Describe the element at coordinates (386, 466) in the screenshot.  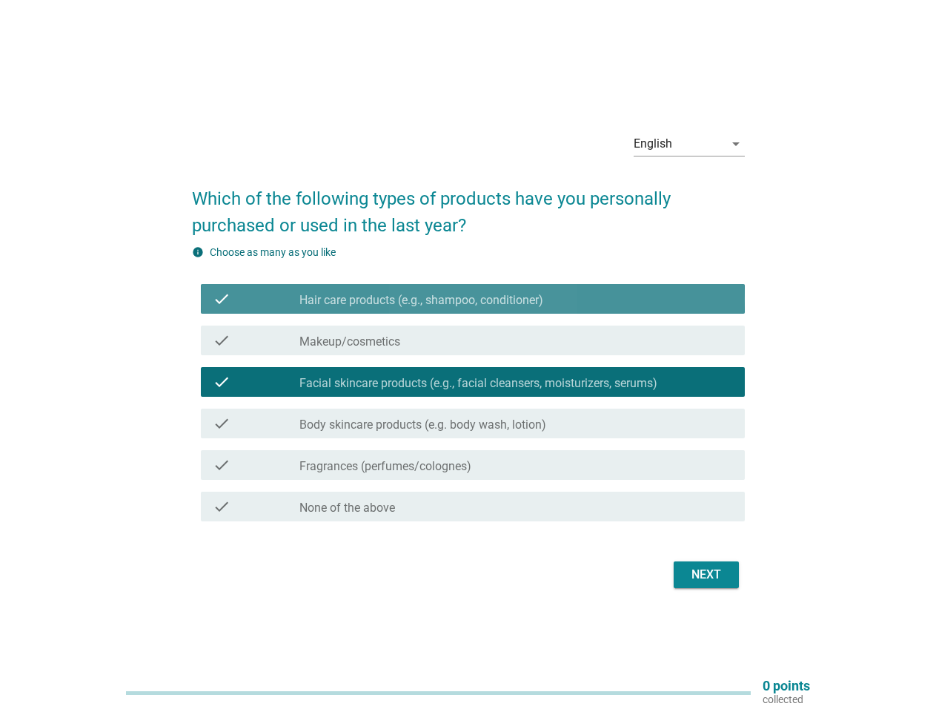
I see `label: Fragrances (perfumes/colognes)` at that location.